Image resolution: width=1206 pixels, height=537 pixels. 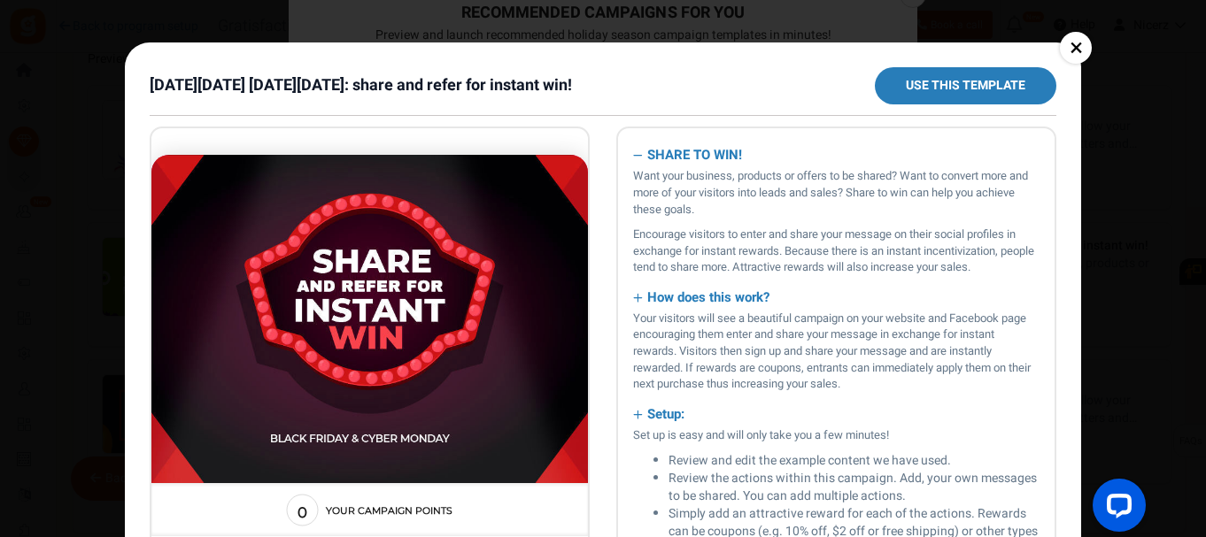 I want to click on h3: How does this work?, so click(x=836, y=298).